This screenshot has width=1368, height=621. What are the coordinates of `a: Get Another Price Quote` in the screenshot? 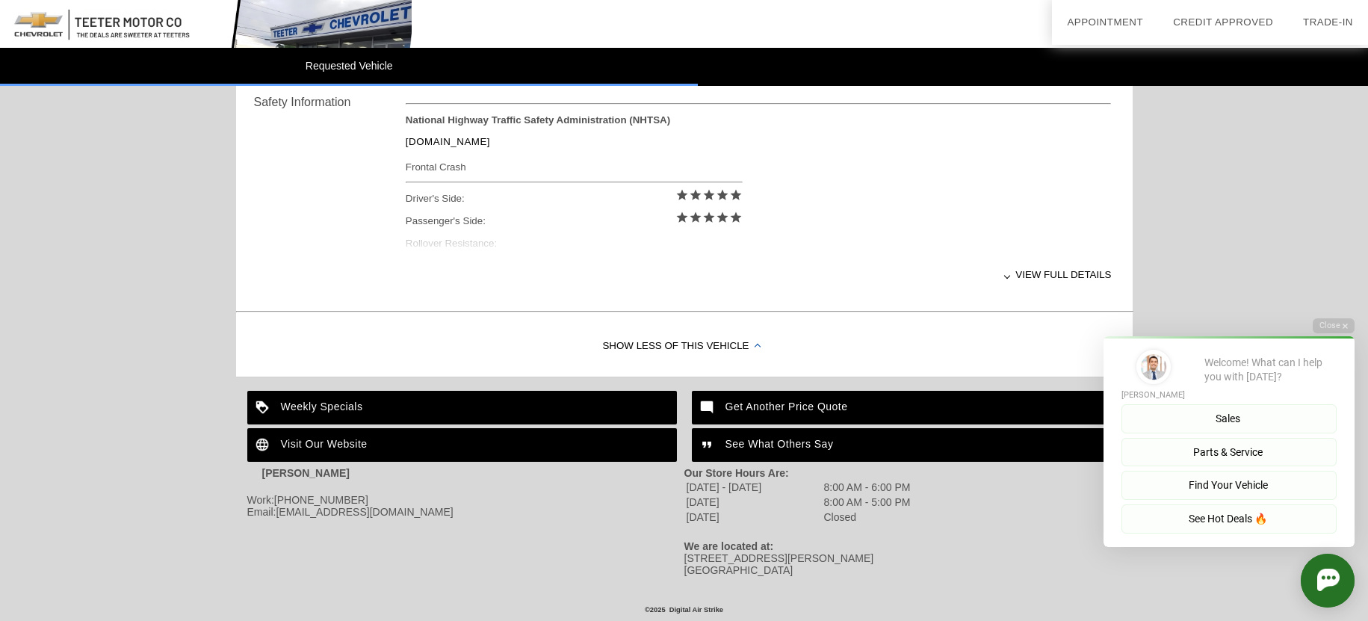 It's located at (906, 407).